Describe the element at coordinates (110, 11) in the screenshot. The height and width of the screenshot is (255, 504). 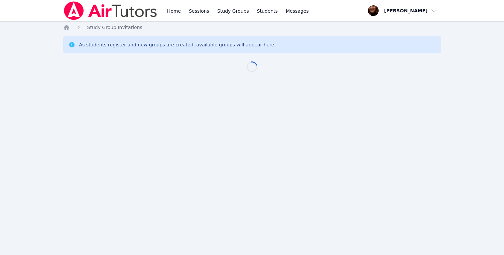
I see `img: Air Tutors` at that location.